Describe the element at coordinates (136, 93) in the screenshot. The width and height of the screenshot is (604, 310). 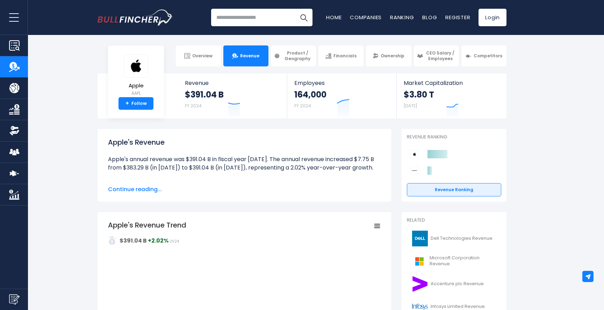
I see `small: AAPL` at that location.